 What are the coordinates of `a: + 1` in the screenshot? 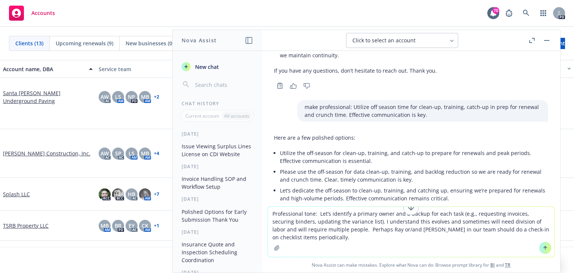 It's located at (157, 226).